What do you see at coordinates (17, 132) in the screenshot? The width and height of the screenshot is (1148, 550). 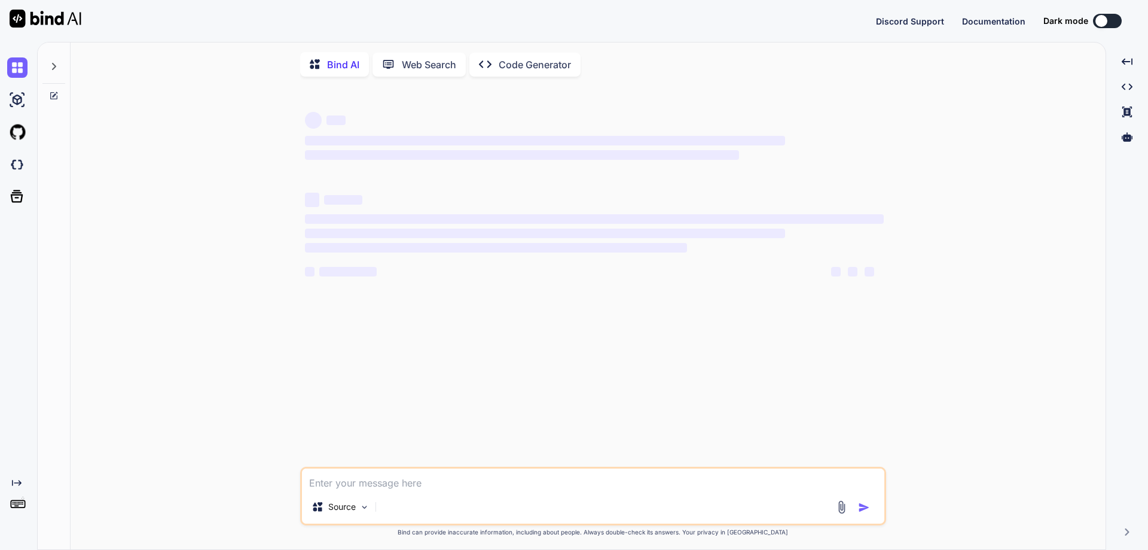 I see `img: githubLight` at bounding box center [17, 132].